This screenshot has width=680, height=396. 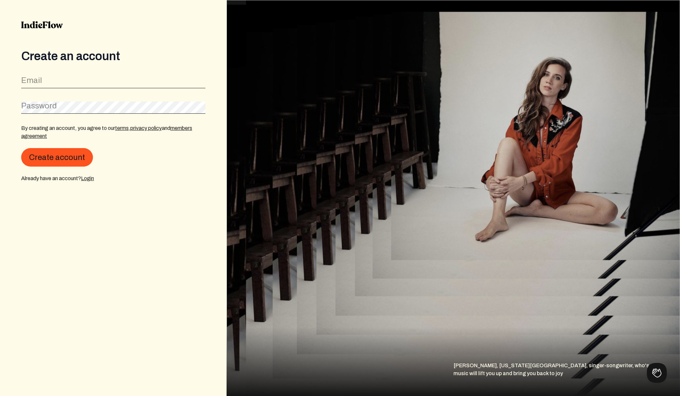 What do you see at coordinates (113, 179) in the screenshot?
I see `div: Already have an account?` at bounding box center [113, 179].